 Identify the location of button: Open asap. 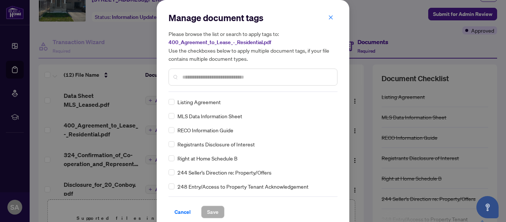
(487, 207).